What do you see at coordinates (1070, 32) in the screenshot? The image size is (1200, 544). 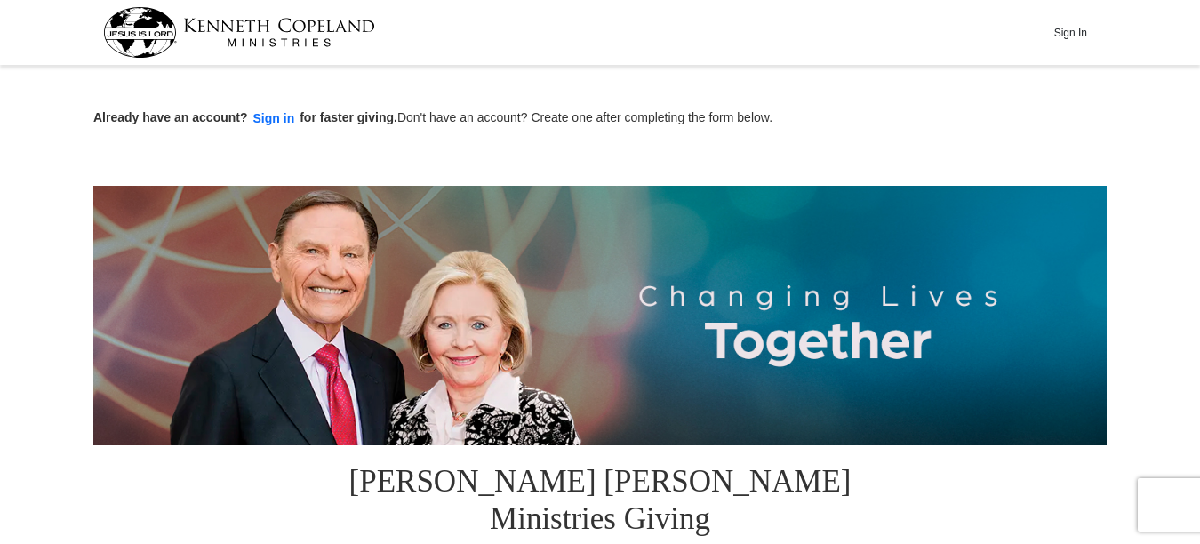 I see `button: Sign In` at bounding box center [1070, 32].